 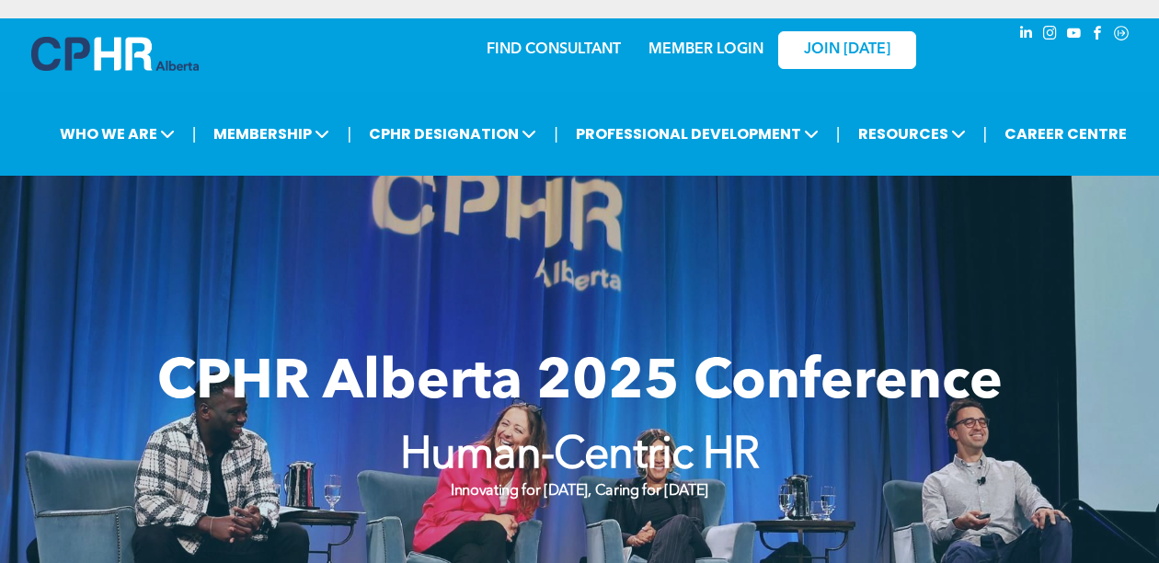 I want to click on span: PROFESSIONAL DEVELOPMENT, so click(x=697, y=133).